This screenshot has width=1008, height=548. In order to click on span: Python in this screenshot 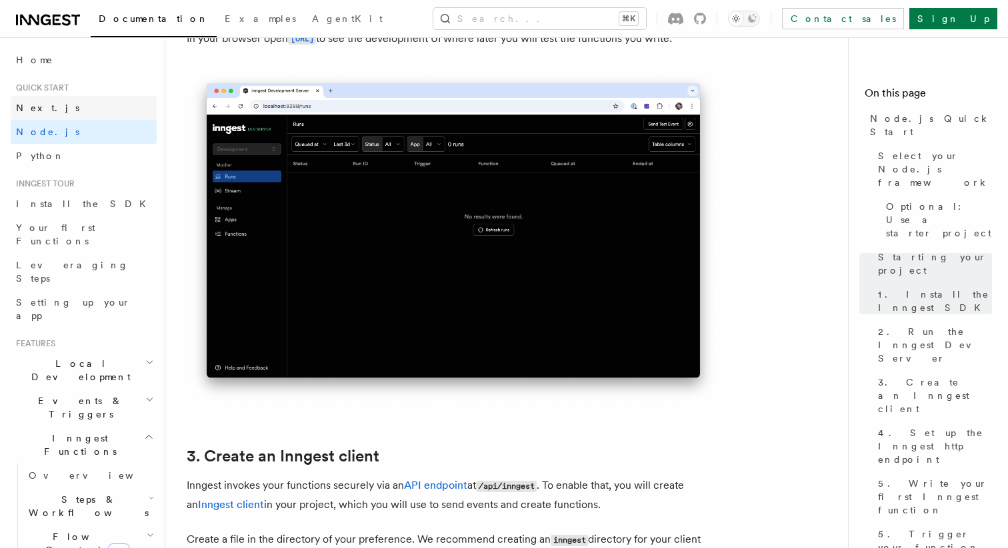, I will do `click(40, 156)`.